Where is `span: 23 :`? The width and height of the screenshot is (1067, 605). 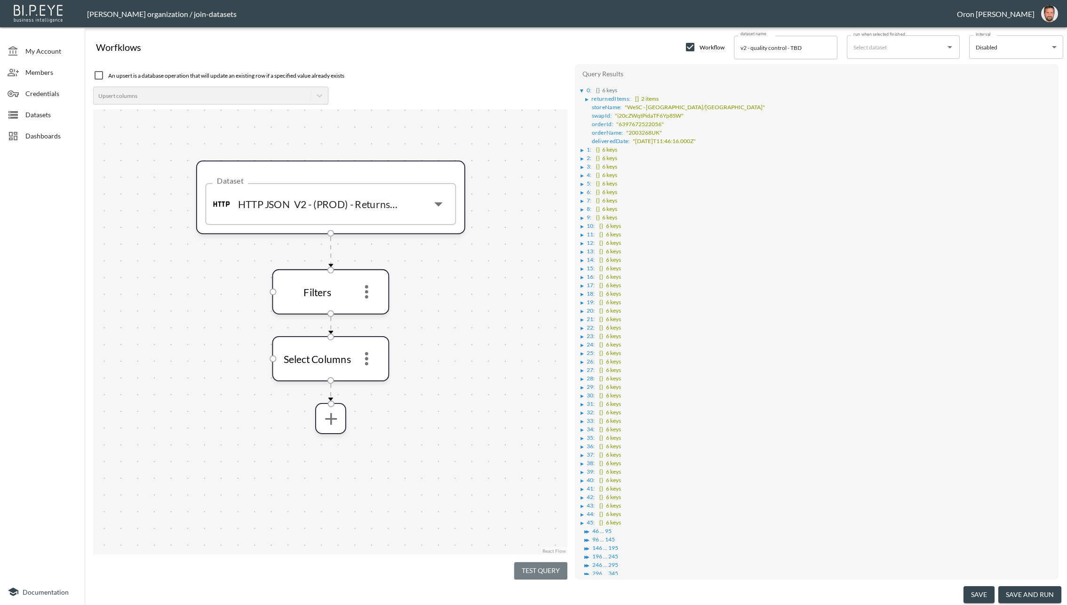
span: 23 : is located at coordinates (591, 336).